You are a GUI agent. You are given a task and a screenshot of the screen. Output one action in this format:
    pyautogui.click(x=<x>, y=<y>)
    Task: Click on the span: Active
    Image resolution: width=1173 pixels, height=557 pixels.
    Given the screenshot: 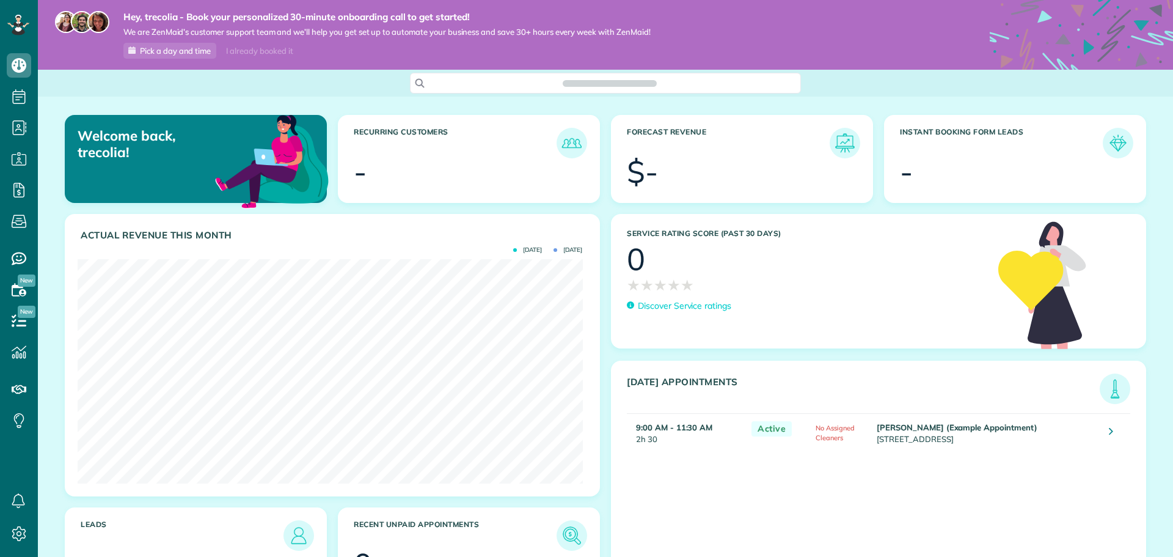 What is the action you would take?
    pyautogui.click(x=772, y=428)
    